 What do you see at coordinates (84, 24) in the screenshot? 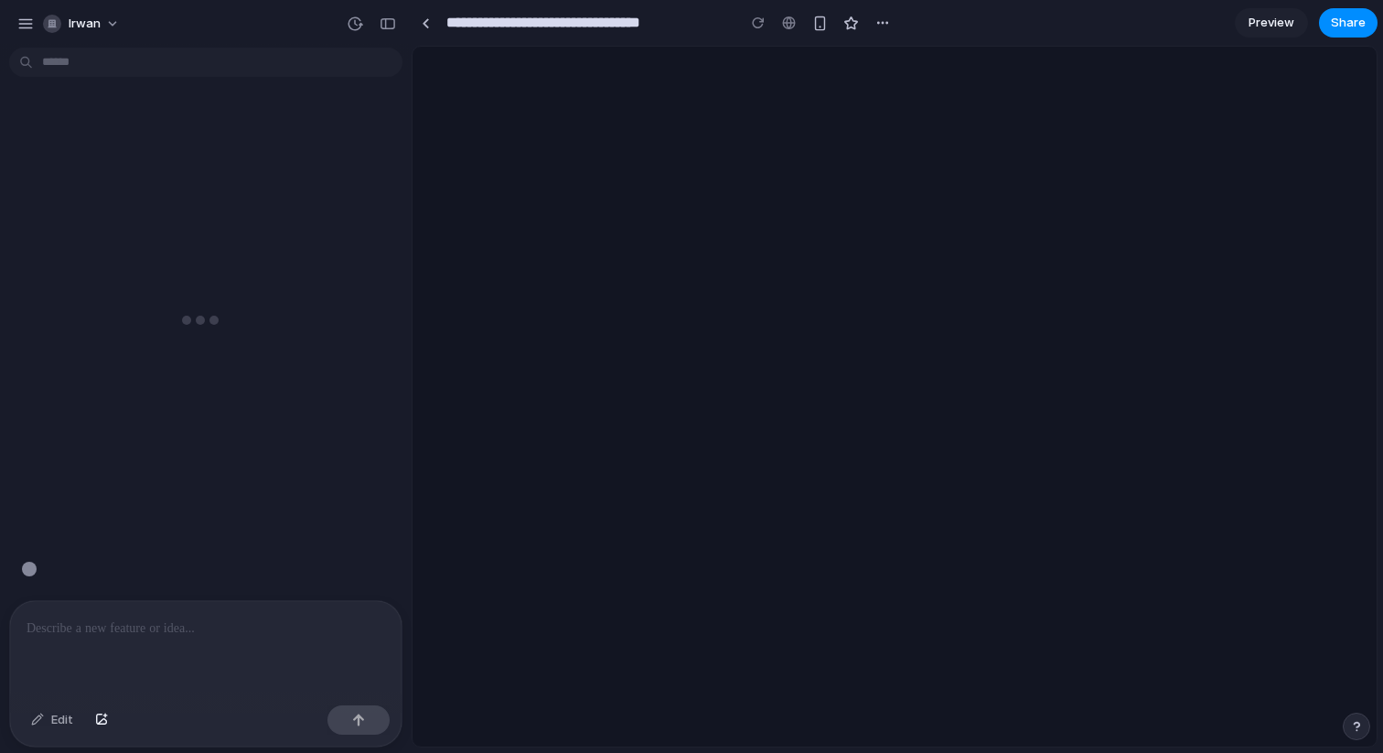
I see `span: irwan` at bounding box center [84, 24].